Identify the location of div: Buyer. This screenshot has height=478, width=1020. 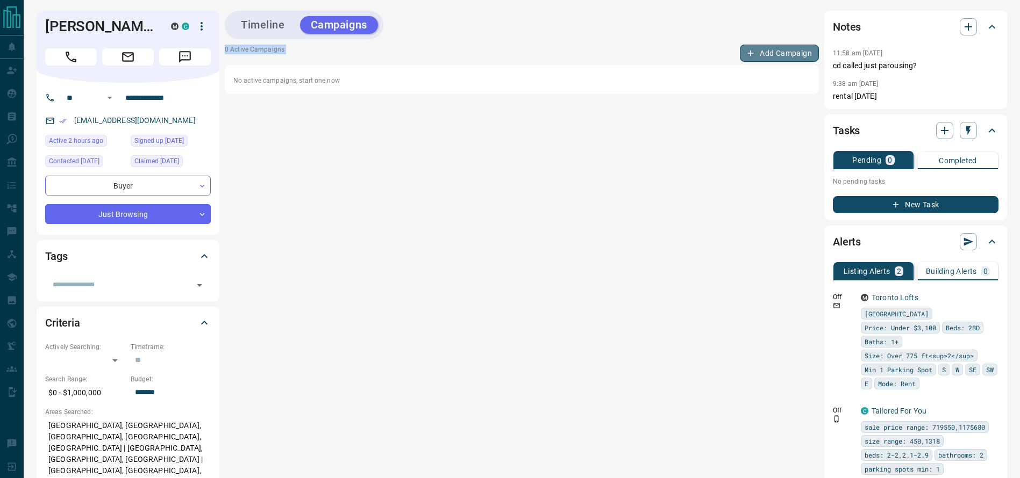
(128, 185).